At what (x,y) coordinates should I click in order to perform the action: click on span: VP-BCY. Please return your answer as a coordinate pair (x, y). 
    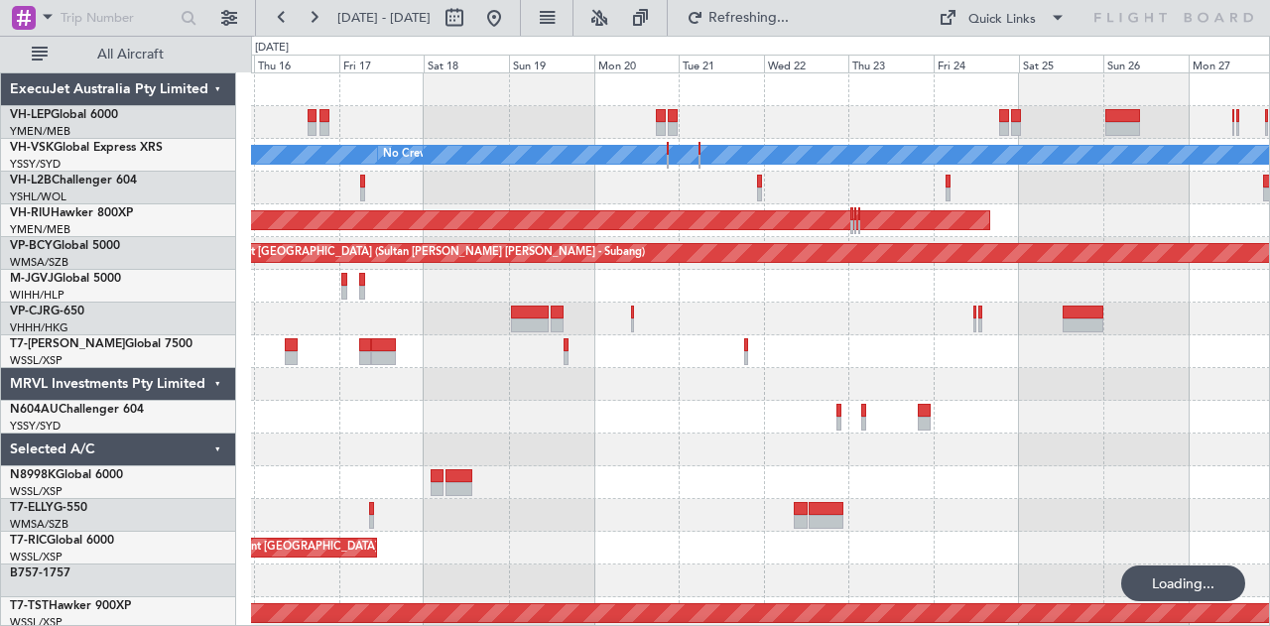
    Looking at the image, I should click on (31, 246).